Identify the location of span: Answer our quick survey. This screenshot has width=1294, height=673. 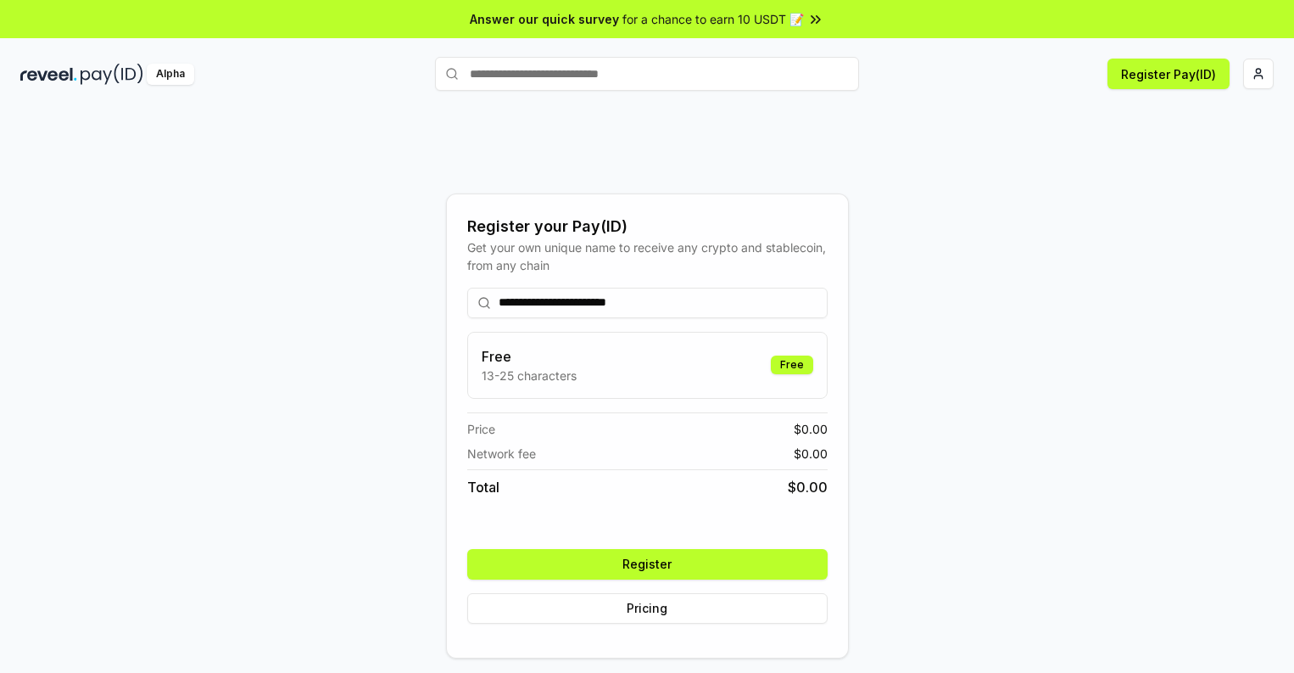
(545, 19).